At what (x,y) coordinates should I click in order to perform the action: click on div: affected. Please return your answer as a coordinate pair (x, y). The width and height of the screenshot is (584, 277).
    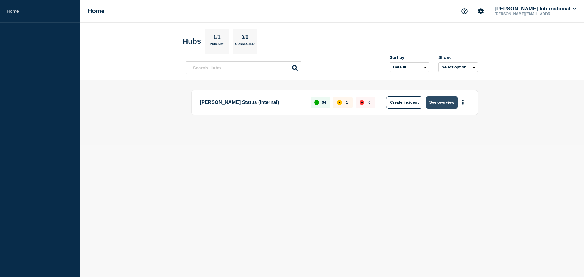
    Looking at the image, I should click on (339, 103).